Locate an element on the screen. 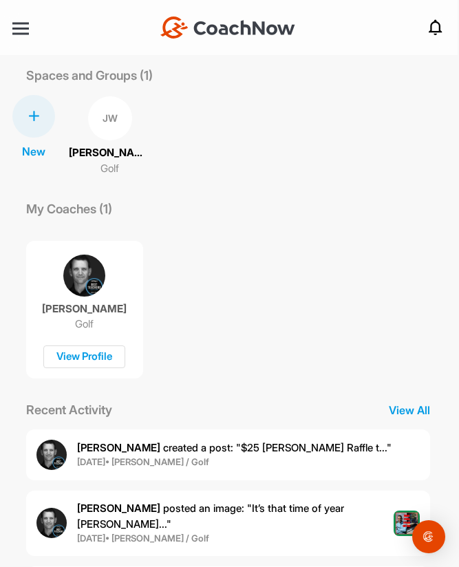 This screenshot has width=459, height=567. div: Open Intercom Messenger is located at coordinates (428, 536).